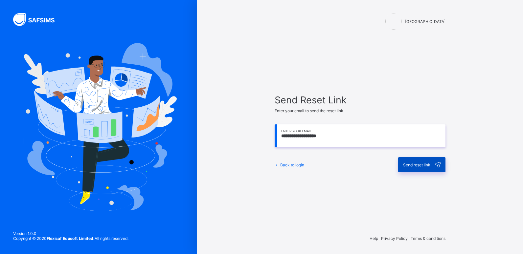 This screenshot has width=523, height=254. Describe the element at coordinates (360, 100) in the screenshot. I see `span: Send Reset Link` at that location.